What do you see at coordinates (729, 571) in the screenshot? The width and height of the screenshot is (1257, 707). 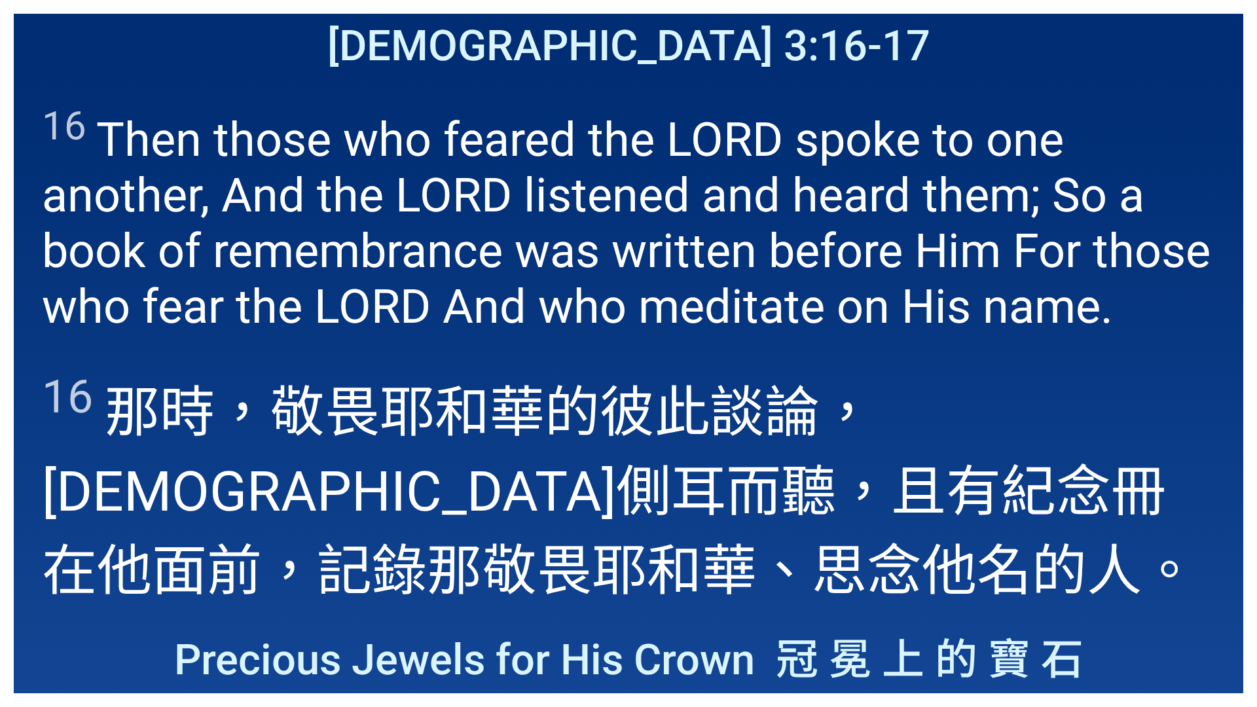 I see `wh6440: ，記錄` at bounding box center [729, 571].